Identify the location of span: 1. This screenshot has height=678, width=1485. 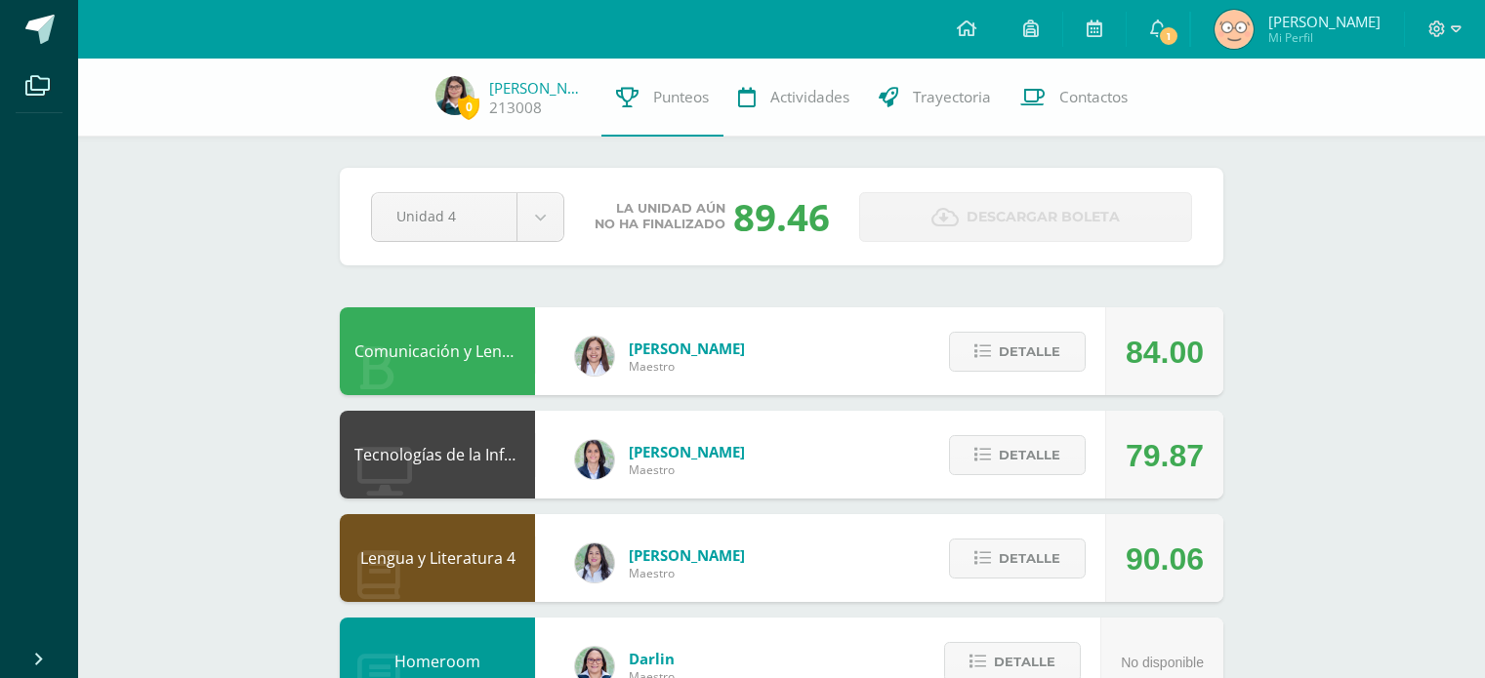
(1168, 36).